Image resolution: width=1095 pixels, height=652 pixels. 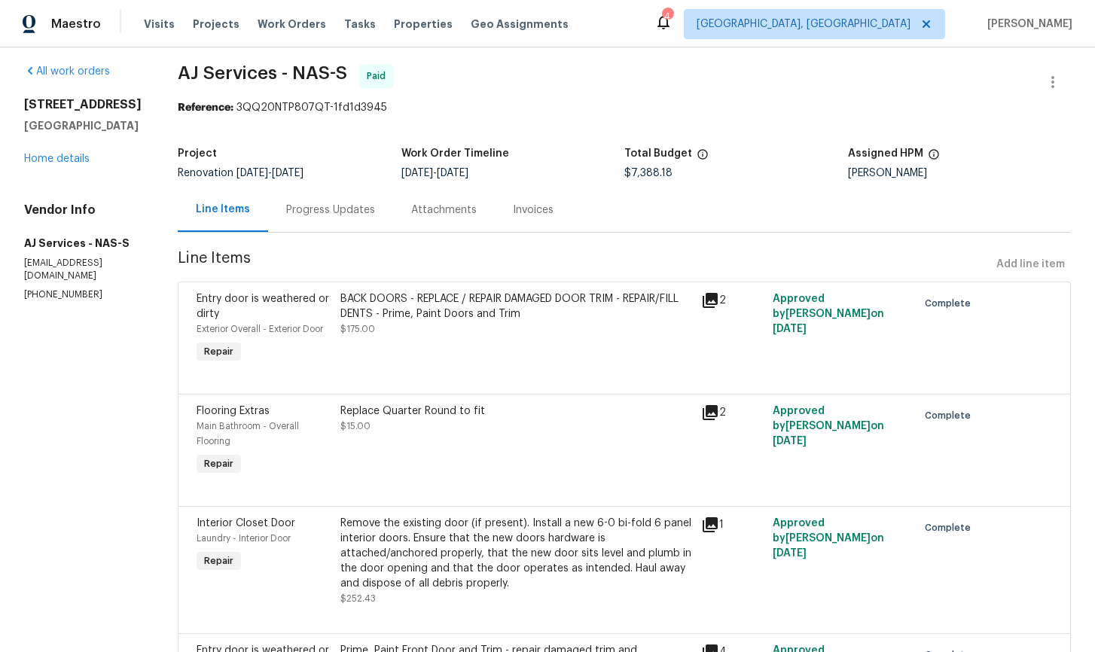 What do you see at coordinates (223, 209) in the screenshot?
I see `div: Line Items` at bounding box center [223, 209].